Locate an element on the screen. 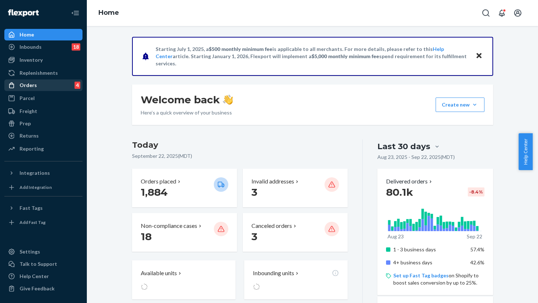 The height and width of the screenshot is (303, 538). a: Help Center is located at coordinates (43, 277).